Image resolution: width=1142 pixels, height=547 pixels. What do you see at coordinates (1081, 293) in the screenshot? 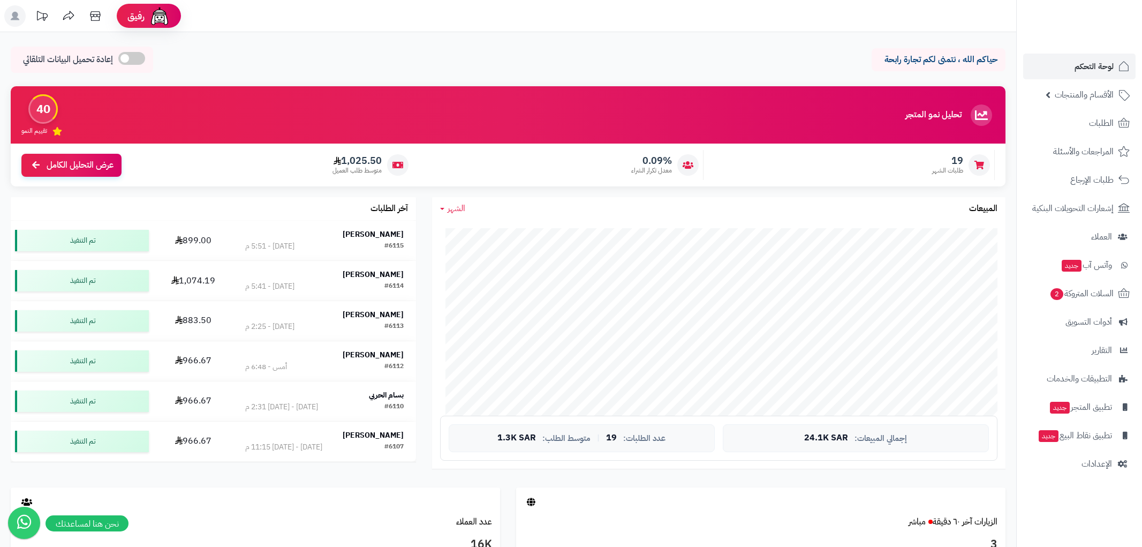
I see `span: السلات المتروكة` at bounding box center [1081, 293].